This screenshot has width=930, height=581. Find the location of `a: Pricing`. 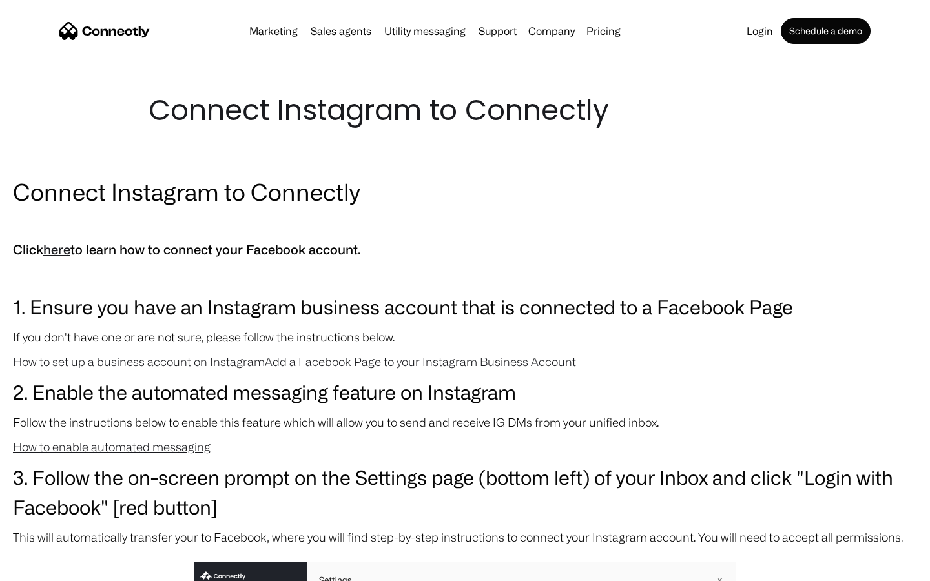

a: Pricing is located at coordinates (603, 31).